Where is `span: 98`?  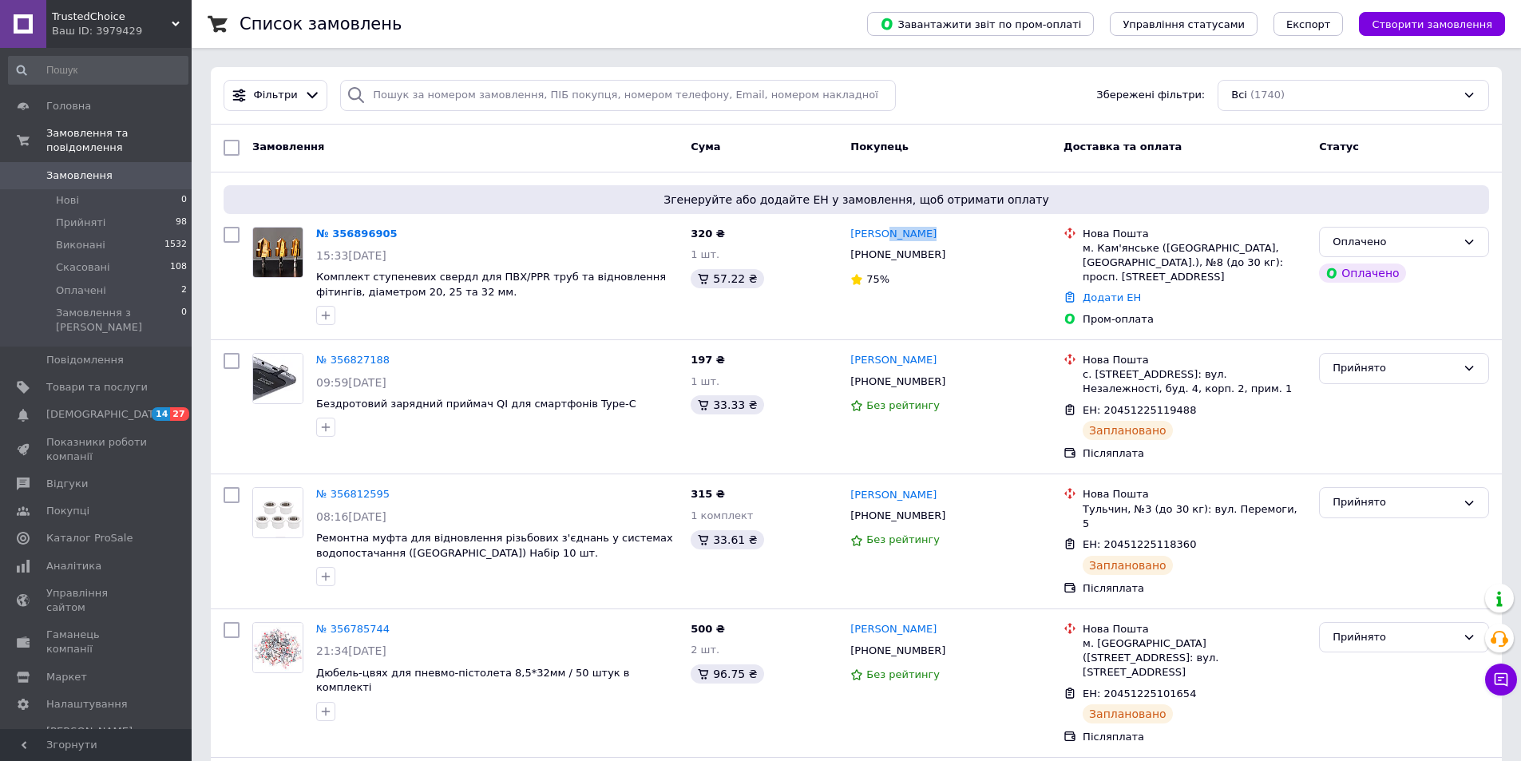
span: 98 is located at coordinates (181, 223).